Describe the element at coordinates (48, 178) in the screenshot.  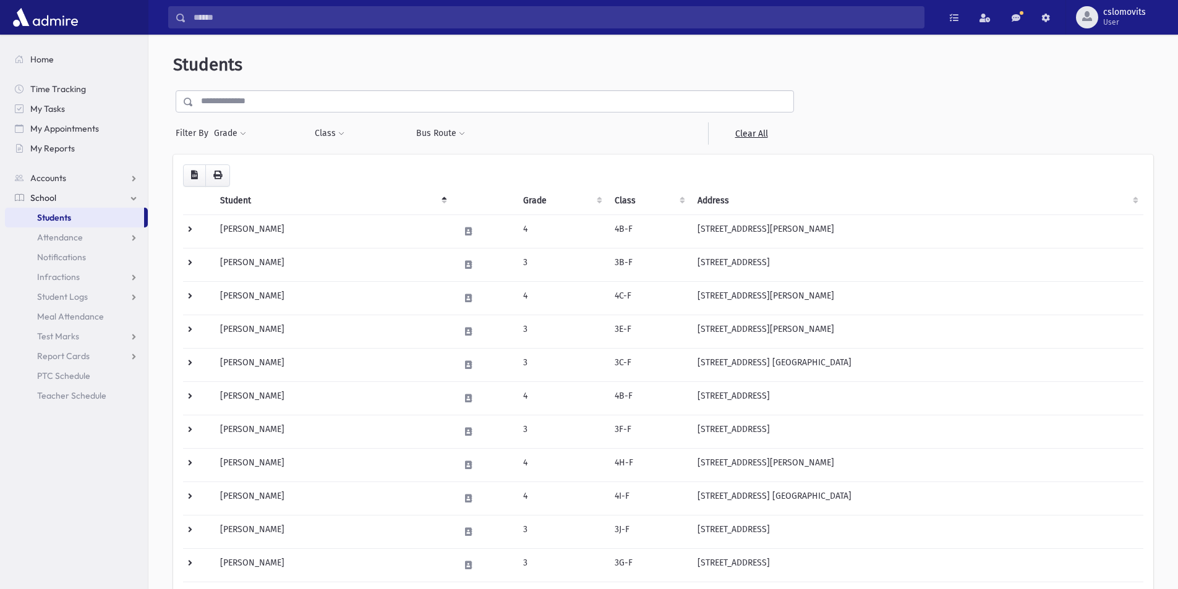
I see `span: Accounts` at that location.